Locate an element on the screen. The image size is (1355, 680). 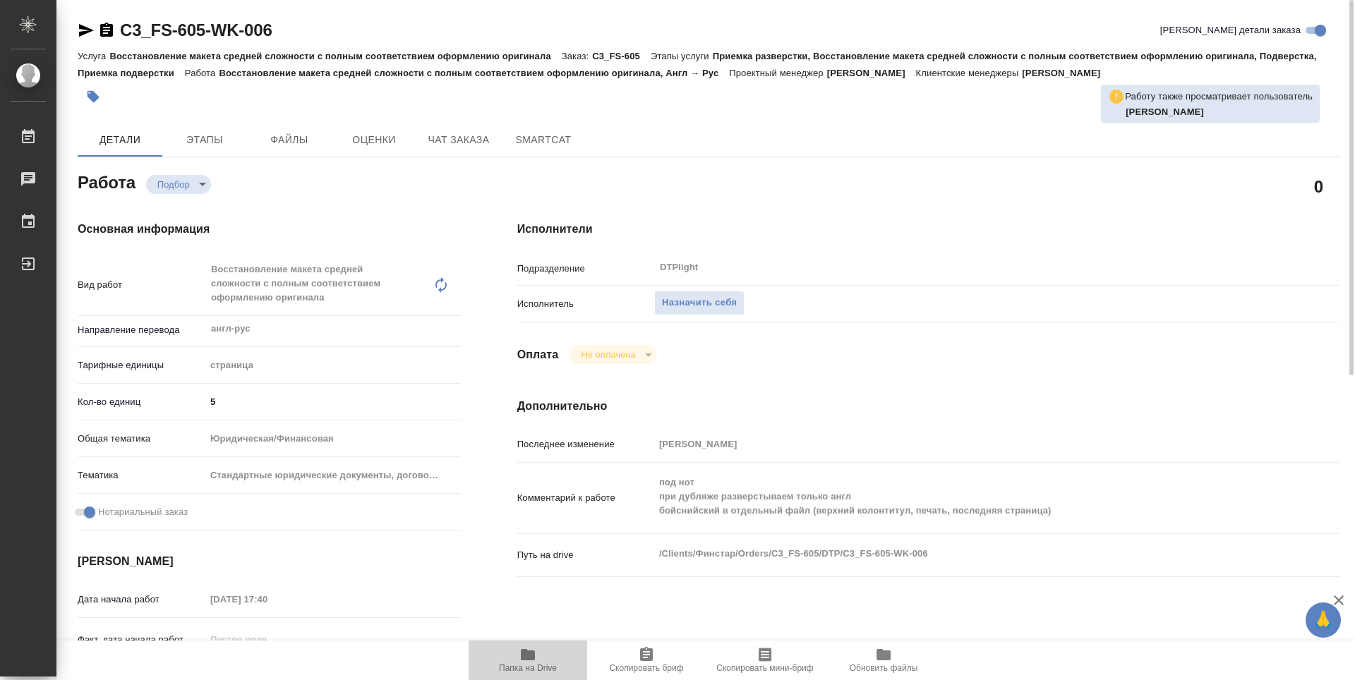
p: Кол-во единиц is located at coordinates (141, 402).